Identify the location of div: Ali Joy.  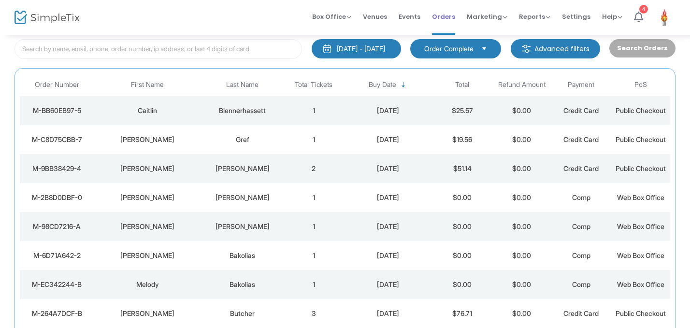
(147, 169).